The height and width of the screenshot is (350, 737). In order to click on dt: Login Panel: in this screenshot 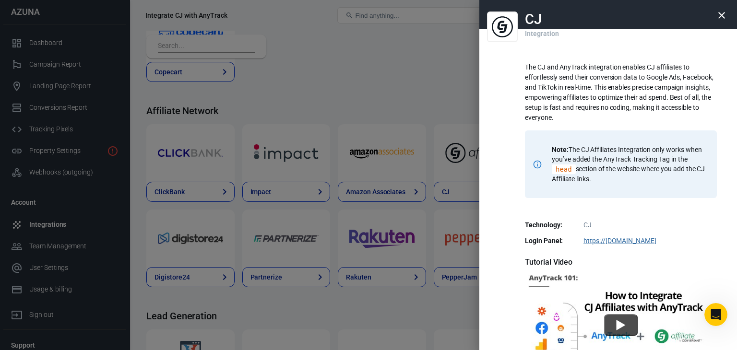, I will do `click(549, 241)`.